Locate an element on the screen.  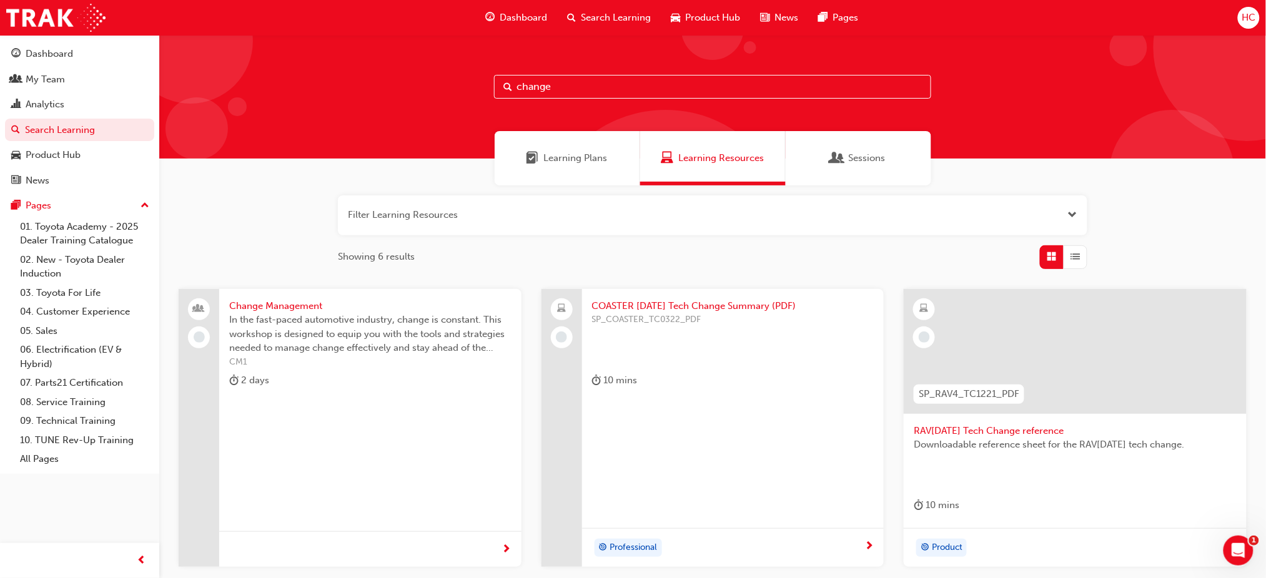
span: Grid is located at coordinates (1052, 257).